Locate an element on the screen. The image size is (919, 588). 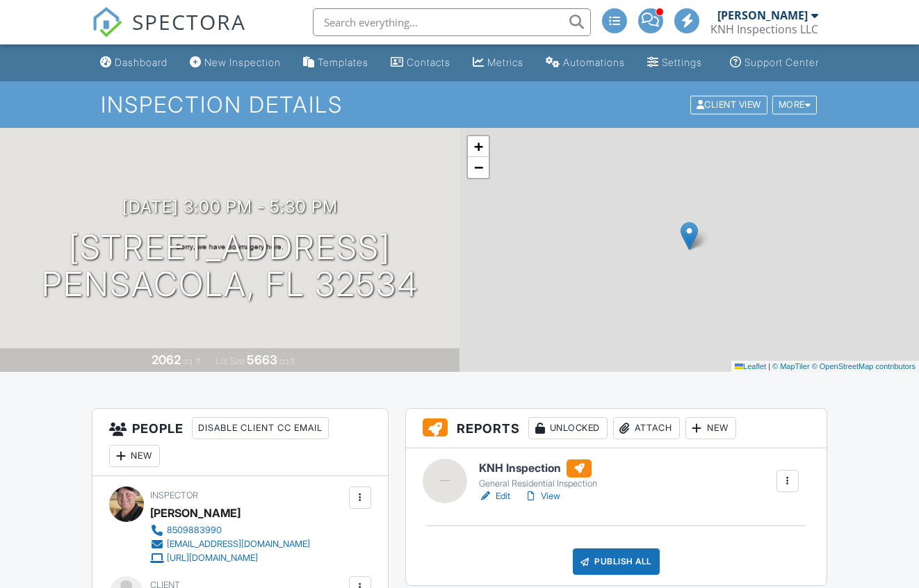
a: View is located at coordinates (542, 496).